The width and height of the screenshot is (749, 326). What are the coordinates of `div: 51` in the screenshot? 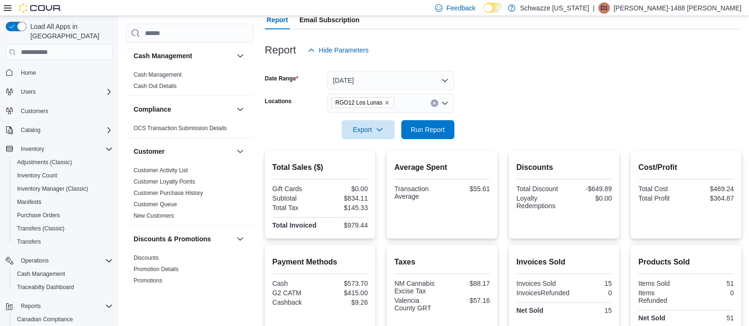 It's located at (710, 284).